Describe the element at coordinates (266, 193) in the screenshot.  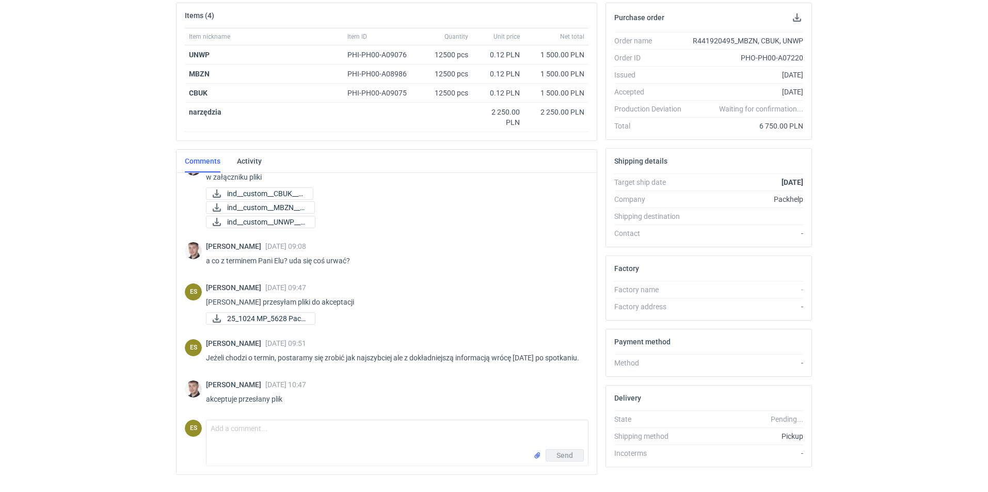
I see `span: ind__custom__CBUK__d...` at that location.